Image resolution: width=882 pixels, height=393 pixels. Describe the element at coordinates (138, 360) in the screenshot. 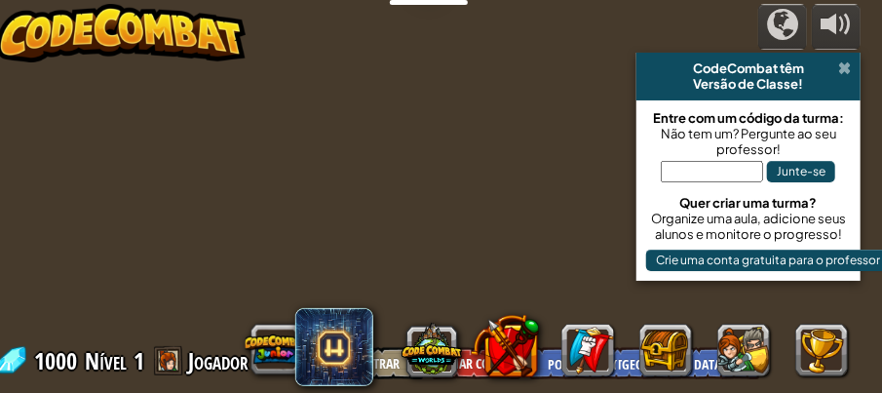

I see `span: 1` at that location.